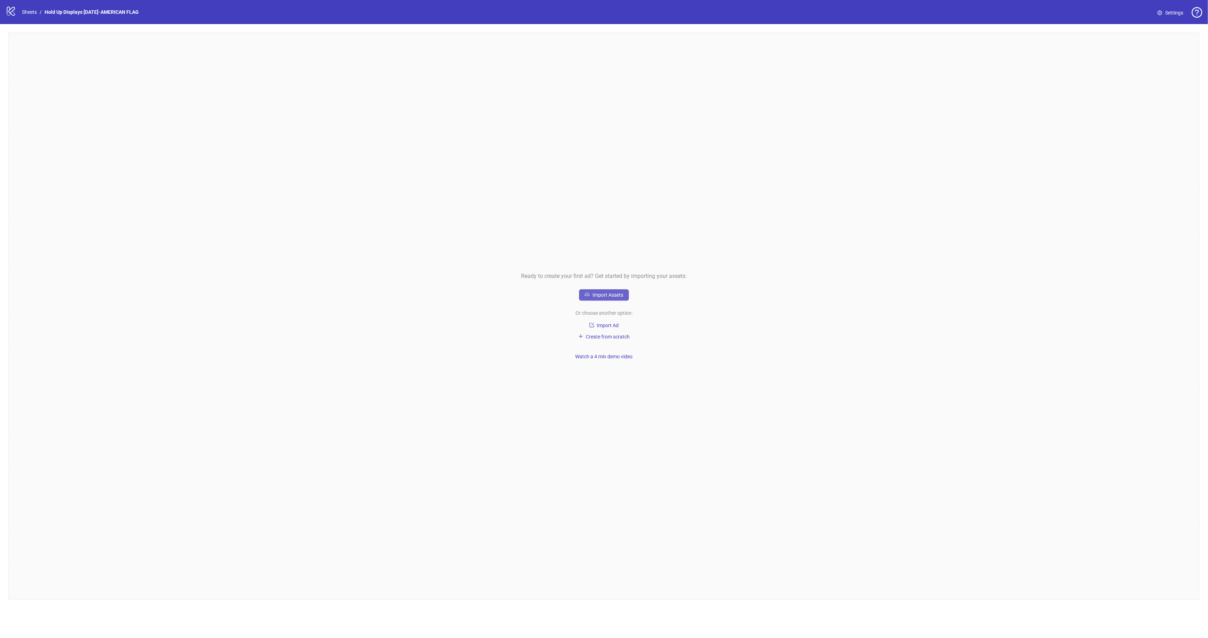 The width and height of the screenshot is (1208, 638). I want to click on a: Sheets, so click(29, 12).